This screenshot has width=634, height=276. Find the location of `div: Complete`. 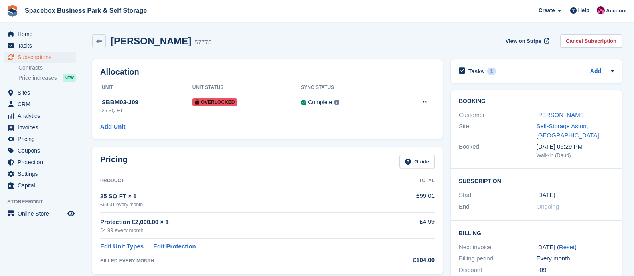

div: Complete is located at coordinates (320, 102).